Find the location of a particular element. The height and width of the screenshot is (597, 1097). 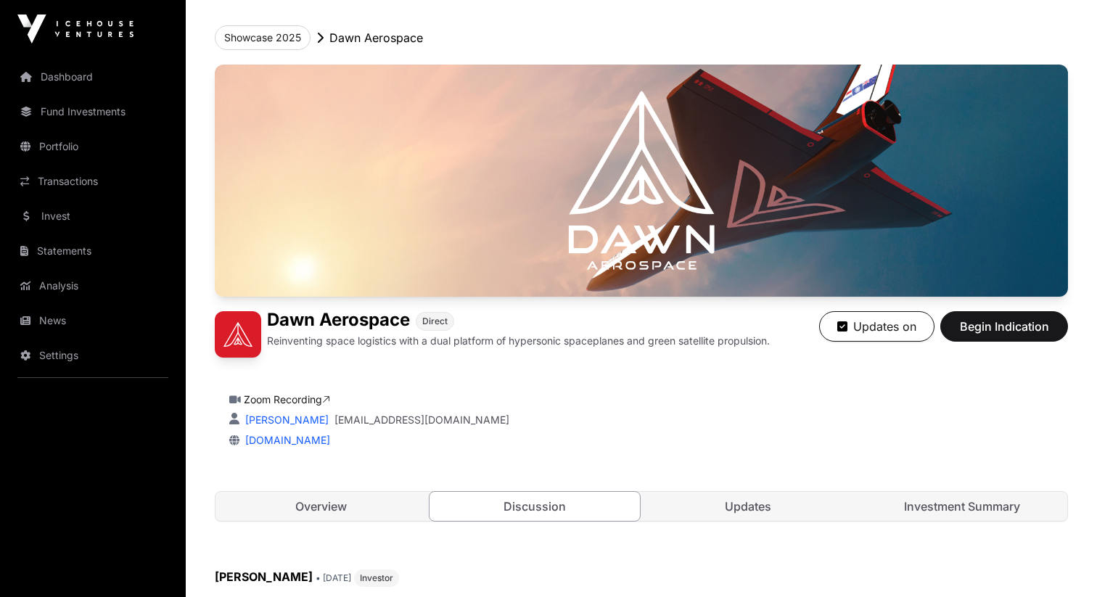

a: Transactions is located at coordinates (93, 181).